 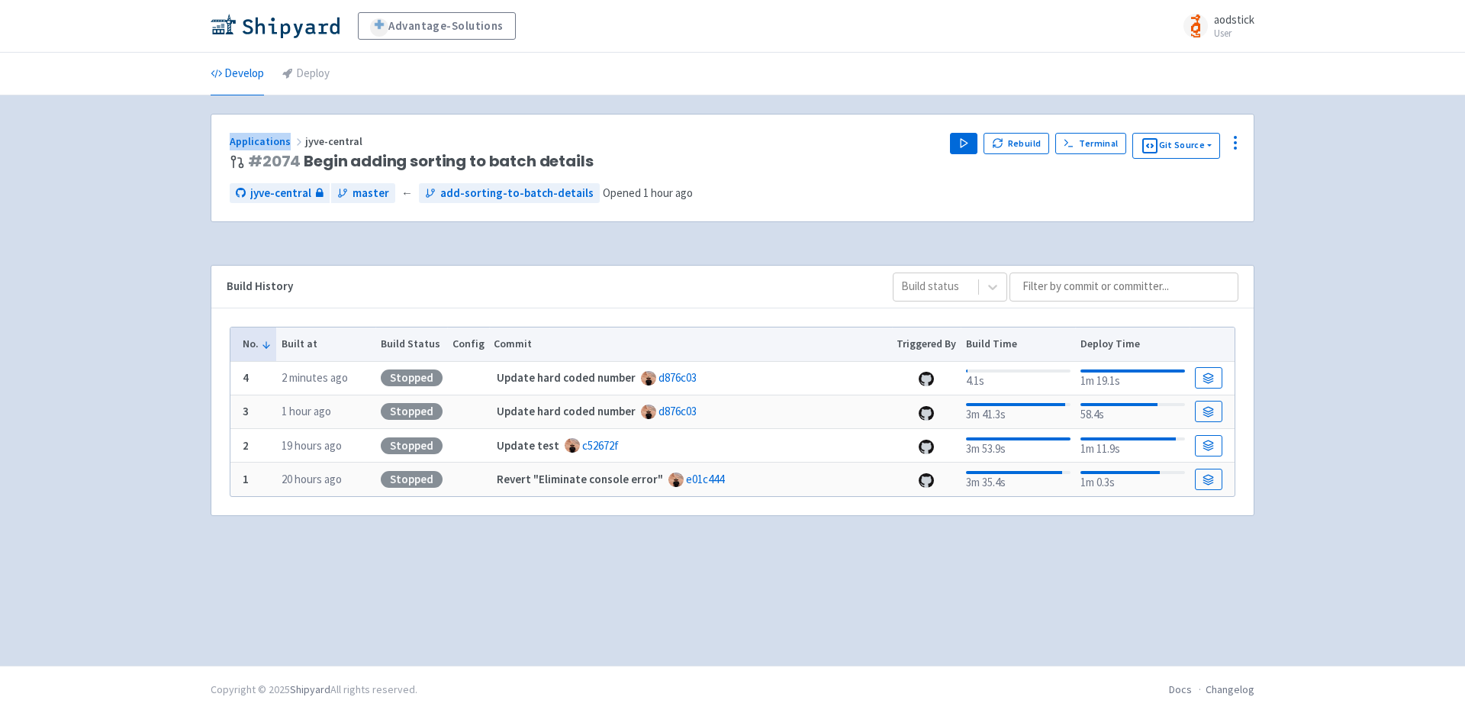 What do you see at coordinates (1018, 344) in the screenshot?
I see `th: Build Time` at bounding box center [1018, 344].